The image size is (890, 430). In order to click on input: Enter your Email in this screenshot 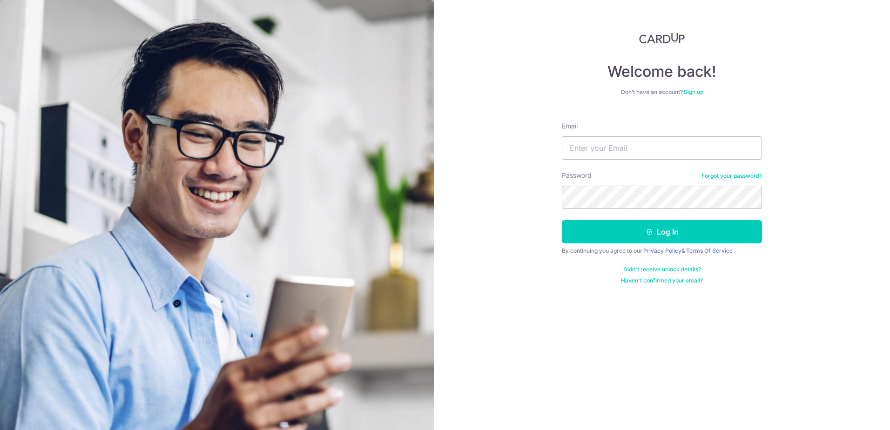, I will do `click(662, 148)`.